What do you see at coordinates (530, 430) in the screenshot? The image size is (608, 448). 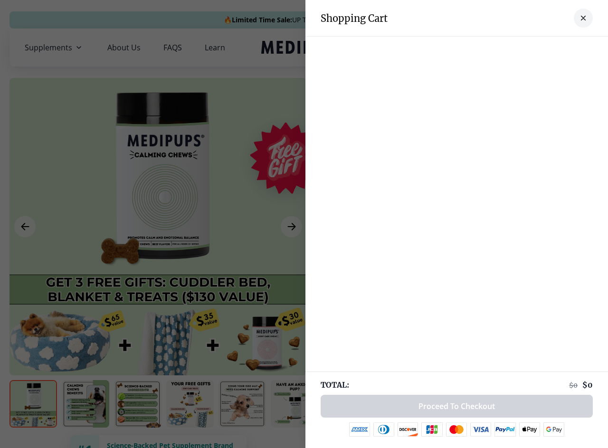 I see `img: apple` at bounding box center [530, 430].